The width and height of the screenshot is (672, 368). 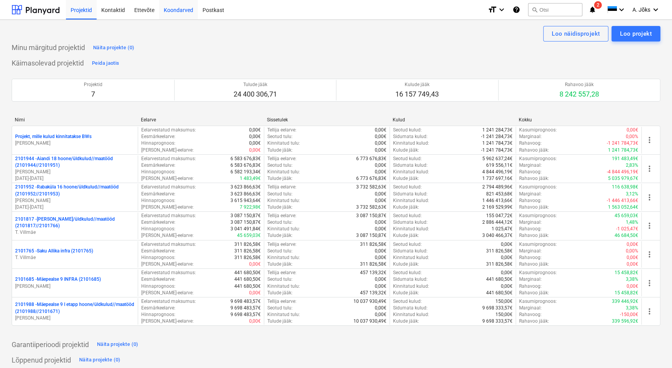 I want to click on p: 457 139,32€, so click(x=373, y=273).